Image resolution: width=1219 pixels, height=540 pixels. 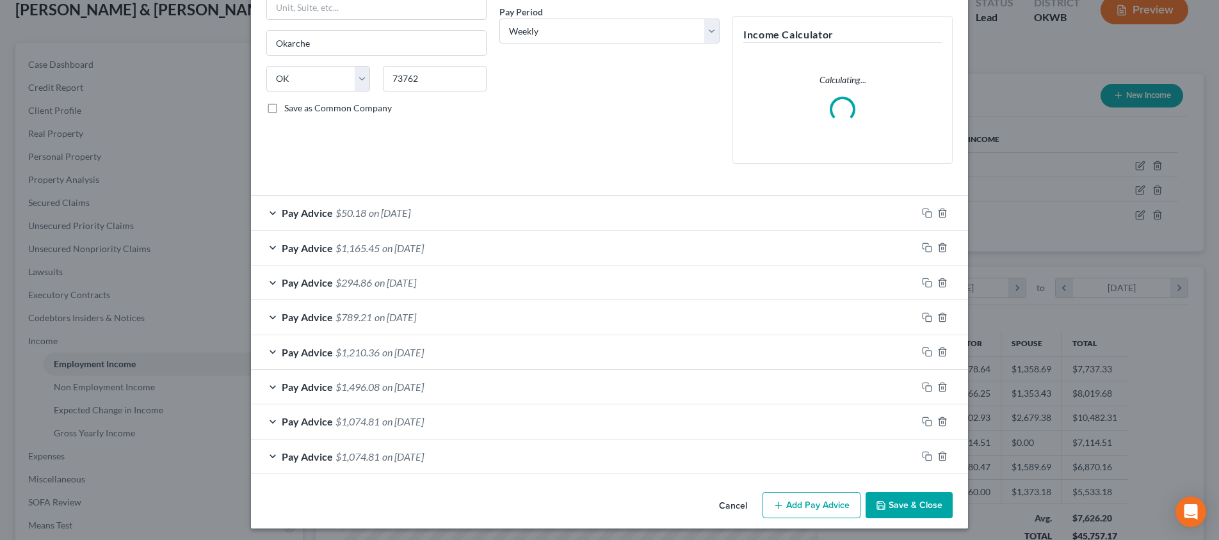 I want to click on span: $294.86, so click(x=353, y=282).